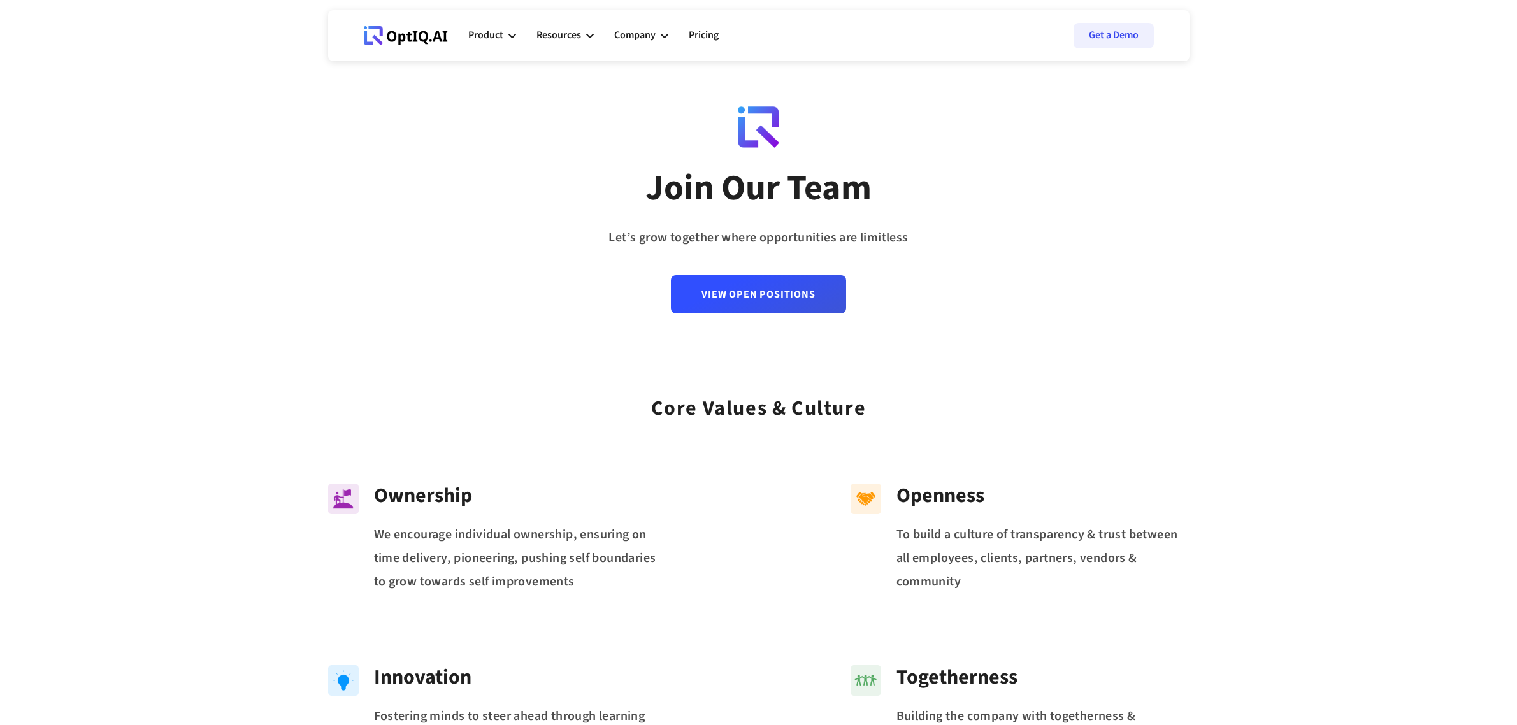 The image size is (1517, 725). I want to click on div: Togetherness, so click(1043, 677).